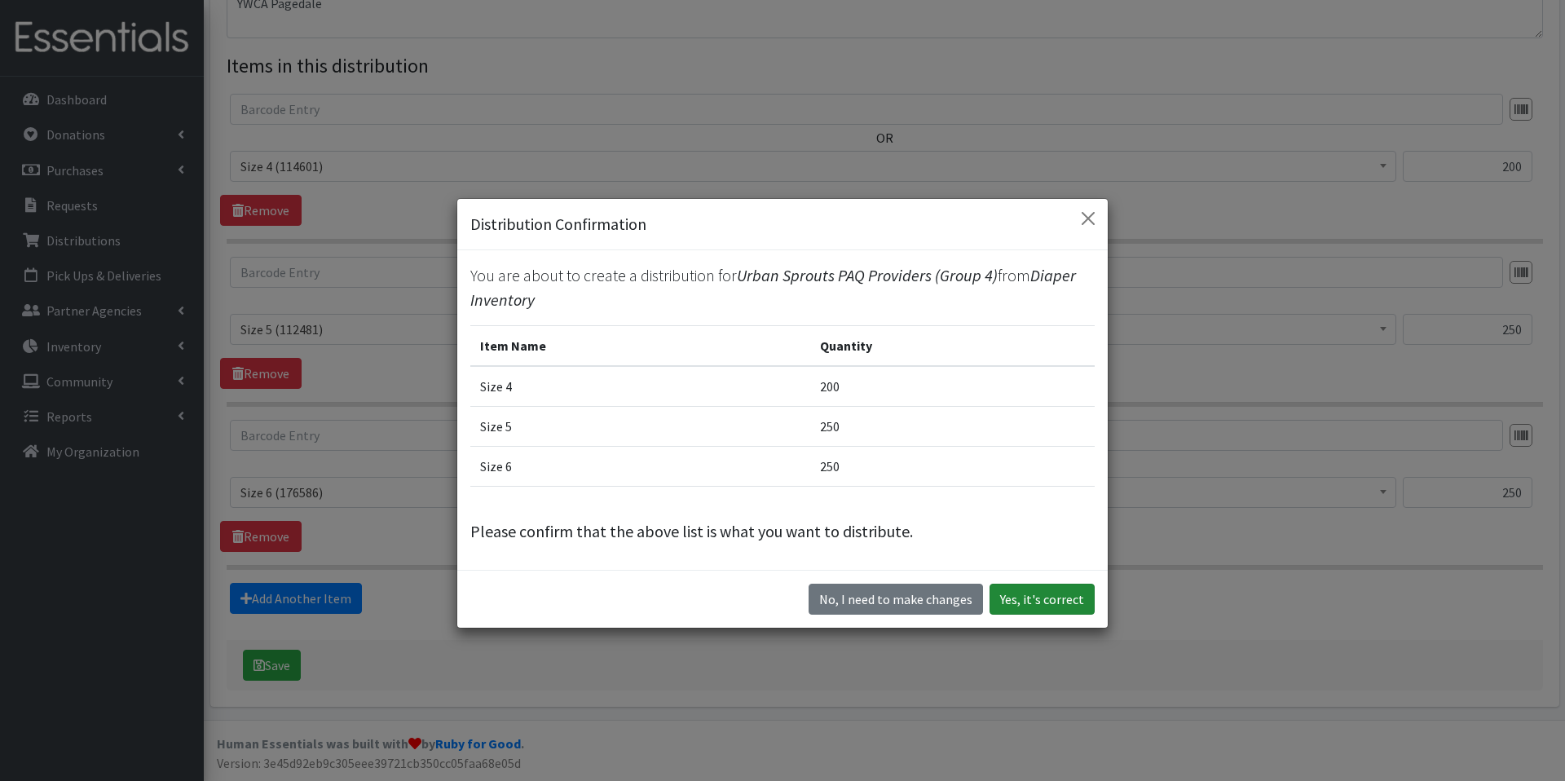  Describe the element at coordinates (640, 426) in the screenshot. I see `td: Size 5` at that location.